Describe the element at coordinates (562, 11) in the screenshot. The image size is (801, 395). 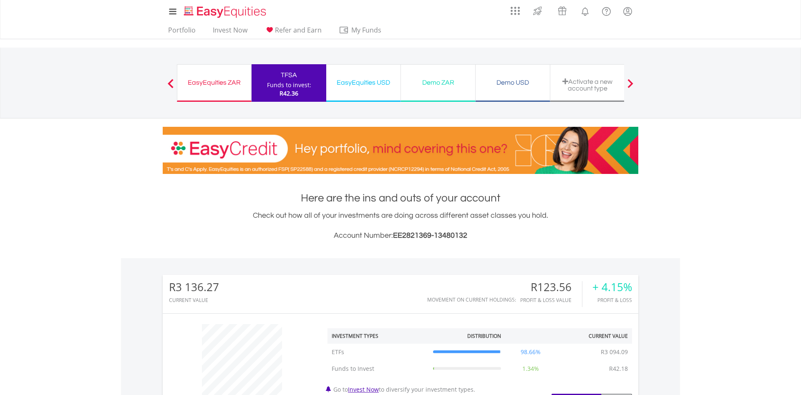
I see `img: vouchers-v2.svg` at that location.